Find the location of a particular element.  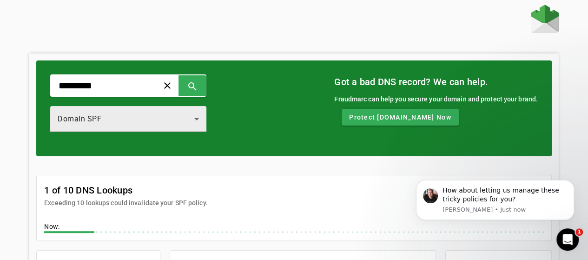

mat-card-title: Got a bad DNS record? We can help. is located at coordinates (436, 82).